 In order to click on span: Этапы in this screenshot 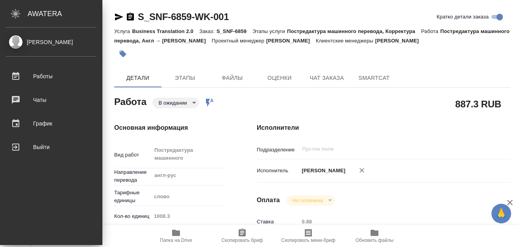, I will do `click(185, 78)`.